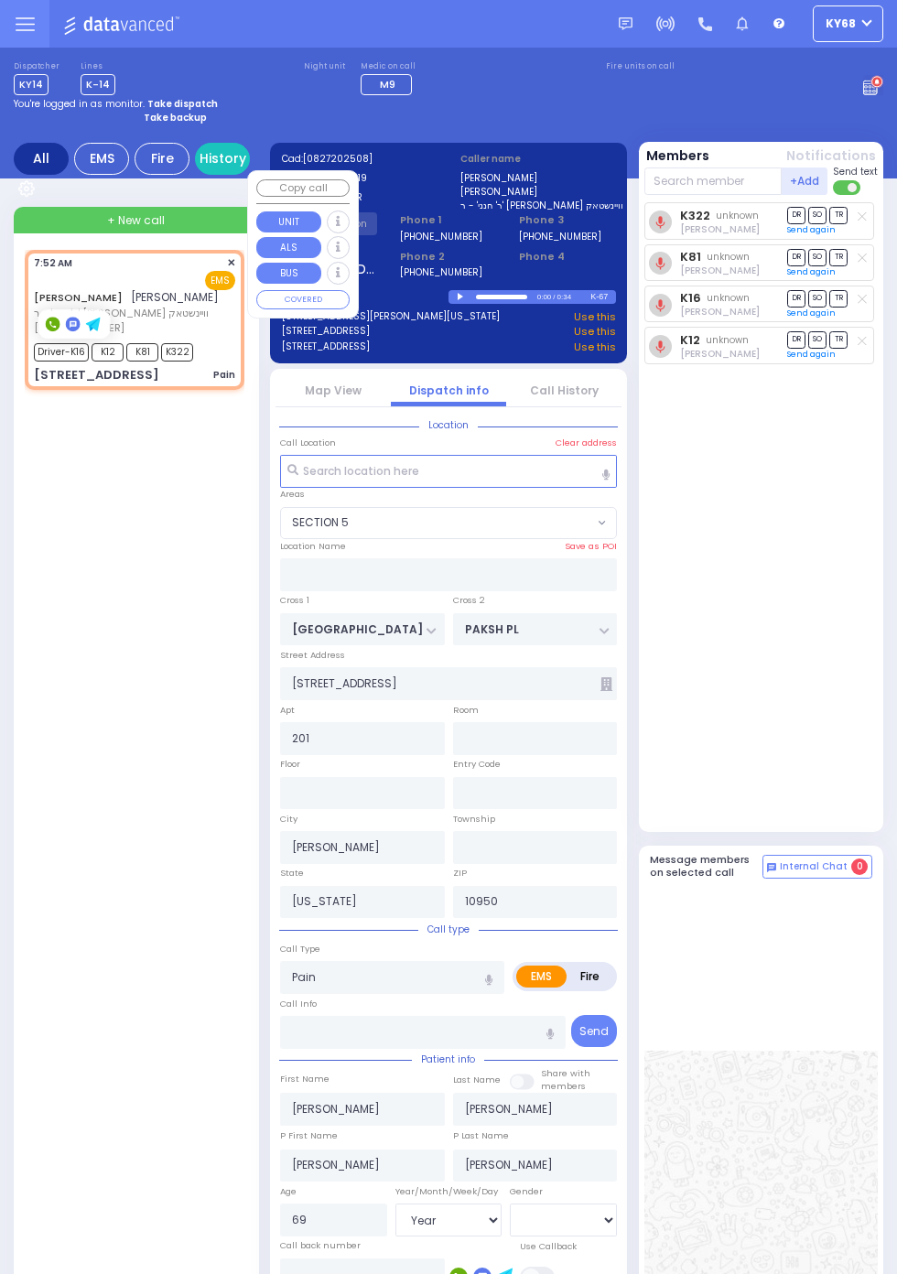  I want to click on span: Send text, so click(855, 171).